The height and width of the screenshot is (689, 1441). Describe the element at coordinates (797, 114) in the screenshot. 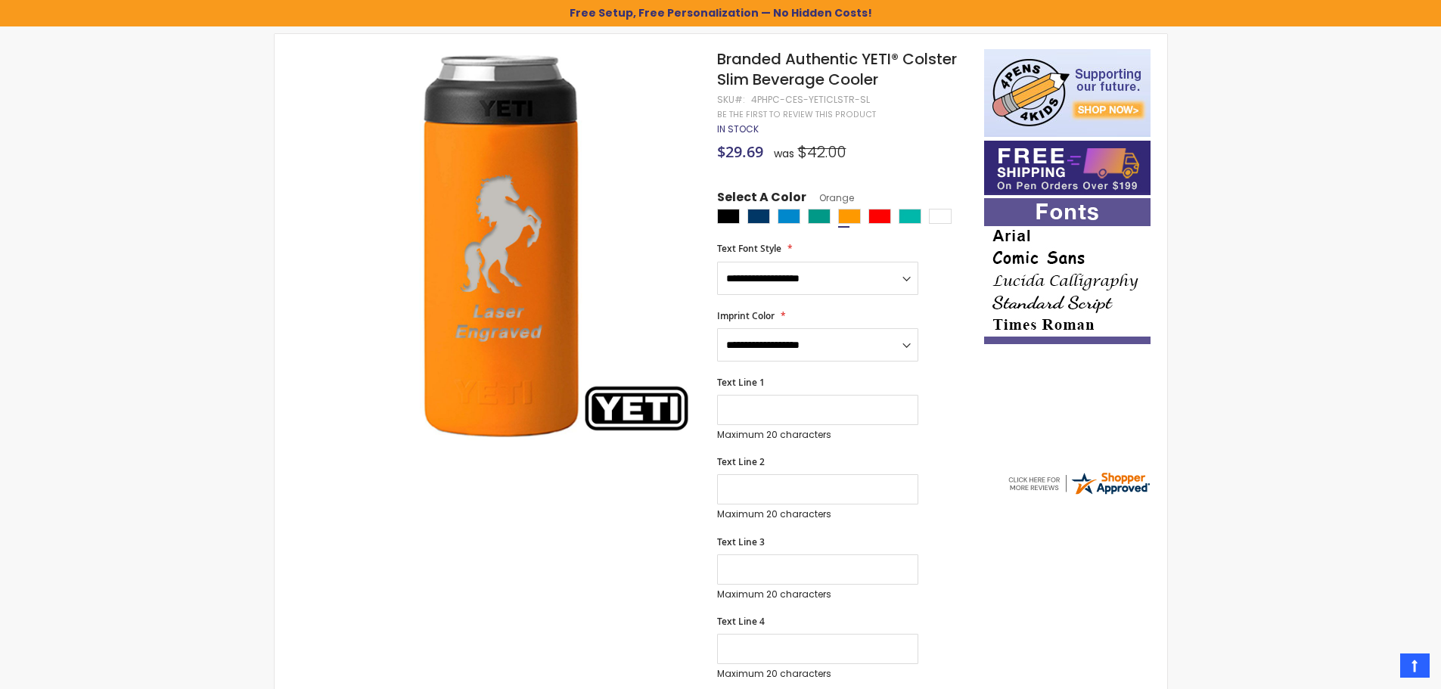

I see `a: Be the first to review this product` at that location.